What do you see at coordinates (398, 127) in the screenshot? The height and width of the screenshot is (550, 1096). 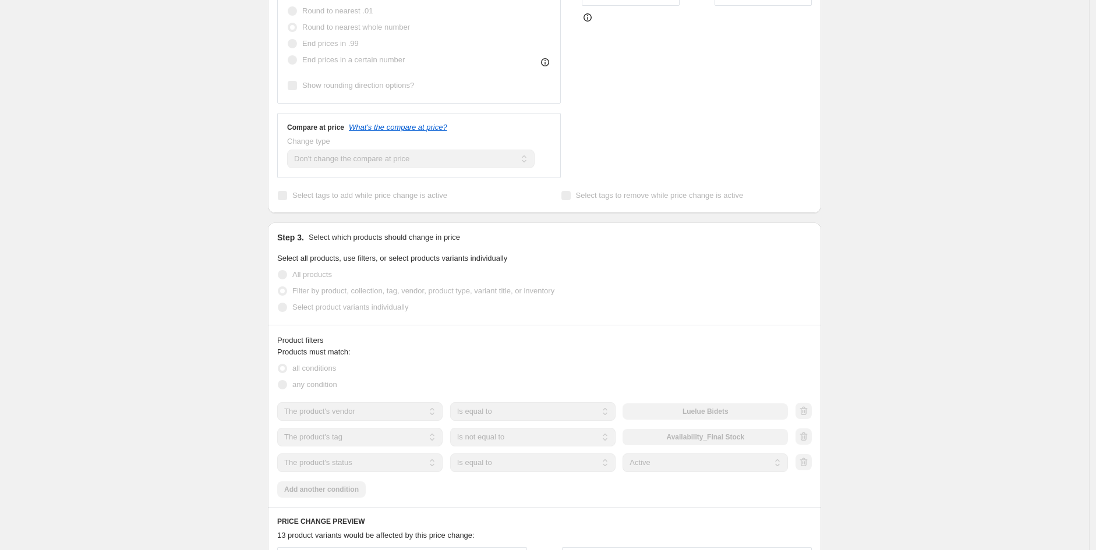 I see `button: What's the compare at price?` at bounding box center [398, 127].